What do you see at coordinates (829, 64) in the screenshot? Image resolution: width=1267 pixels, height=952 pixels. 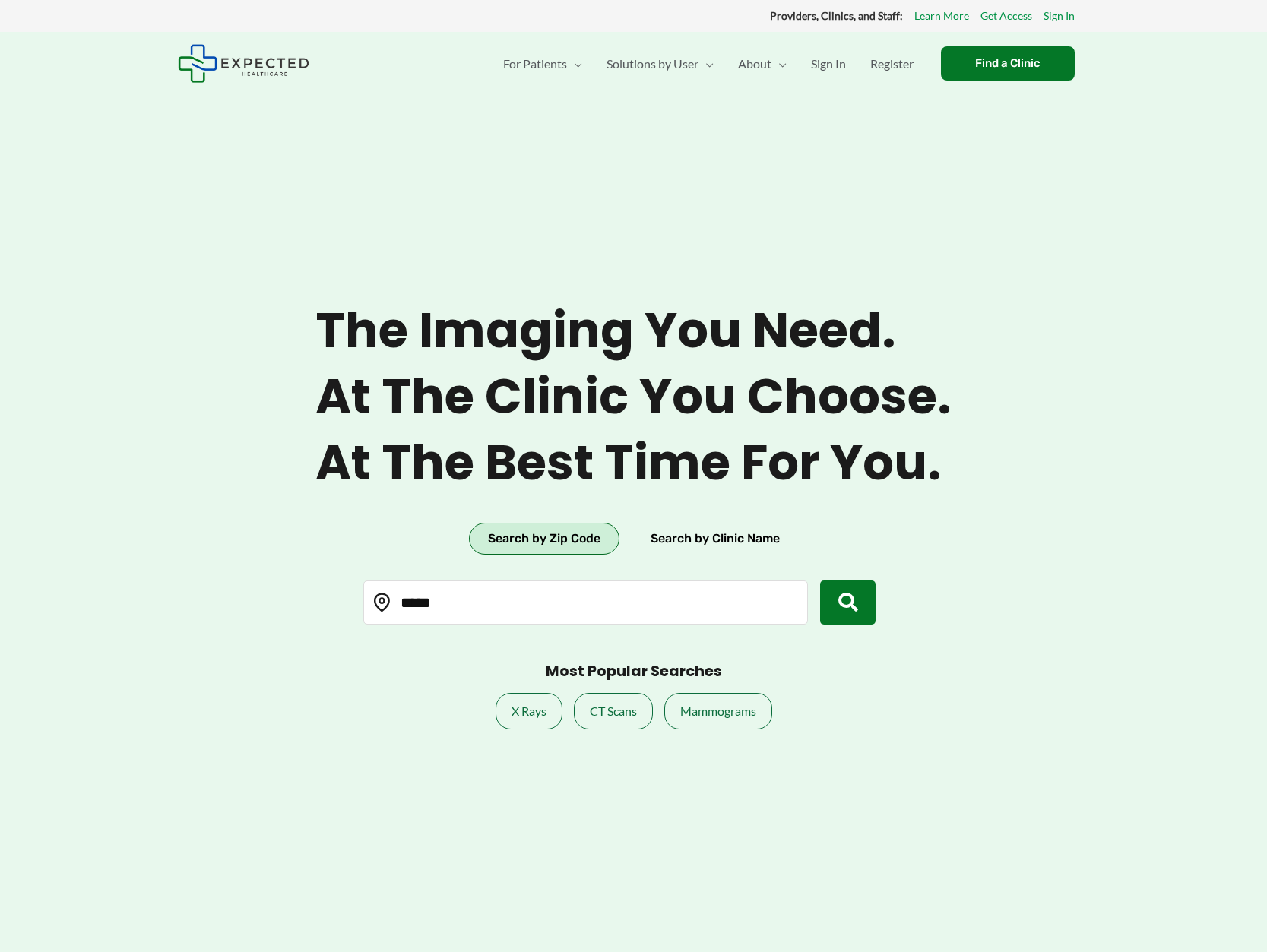 I see `span: Sign In` at bounding box center [829, 64].